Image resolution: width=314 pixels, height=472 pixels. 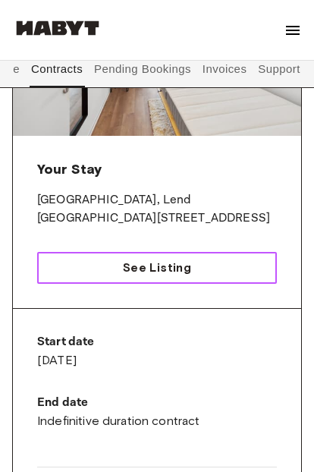 What do you see at coordinates (224, 69) in the screenshot?
I see `button: Invoices` at bounding box center [224, 69].